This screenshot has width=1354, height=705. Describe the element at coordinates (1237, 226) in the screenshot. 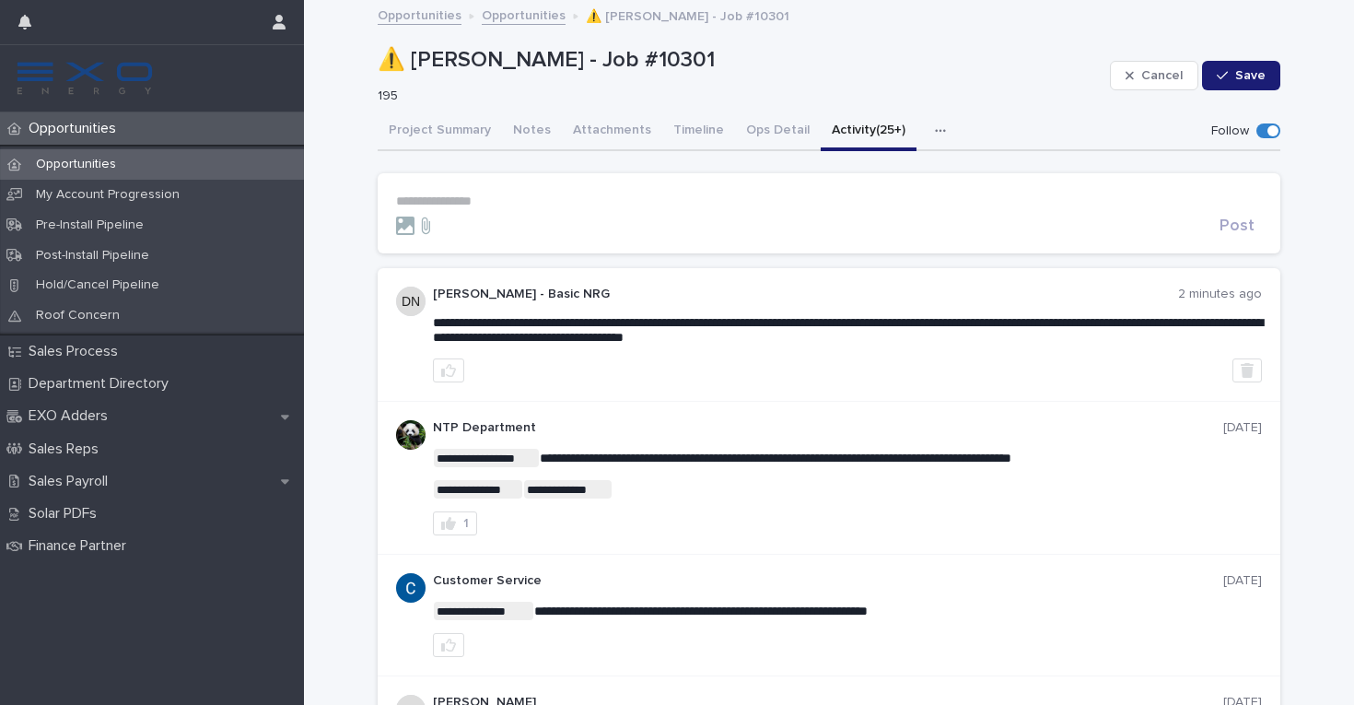

I see `span: Post` at that location.